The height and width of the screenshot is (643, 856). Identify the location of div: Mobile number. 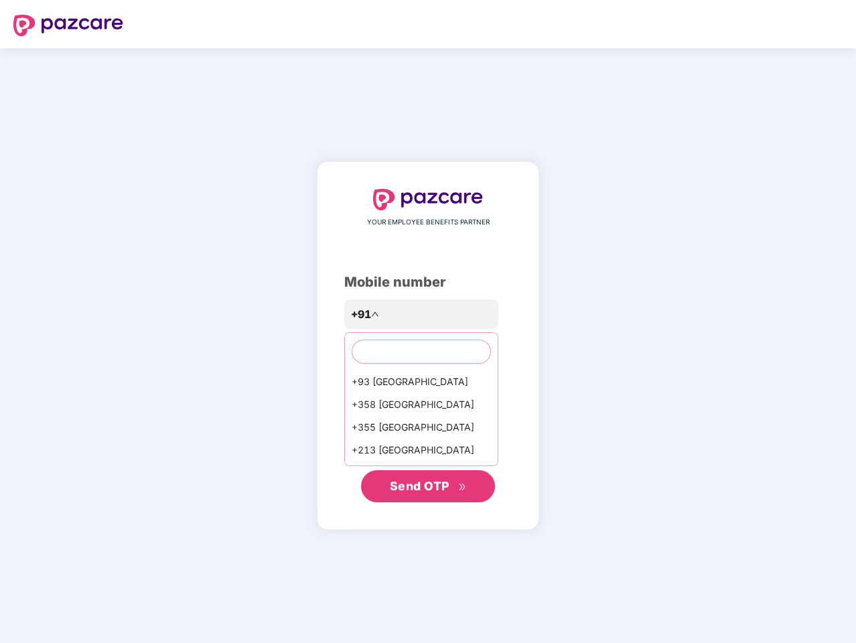
(428, 282).